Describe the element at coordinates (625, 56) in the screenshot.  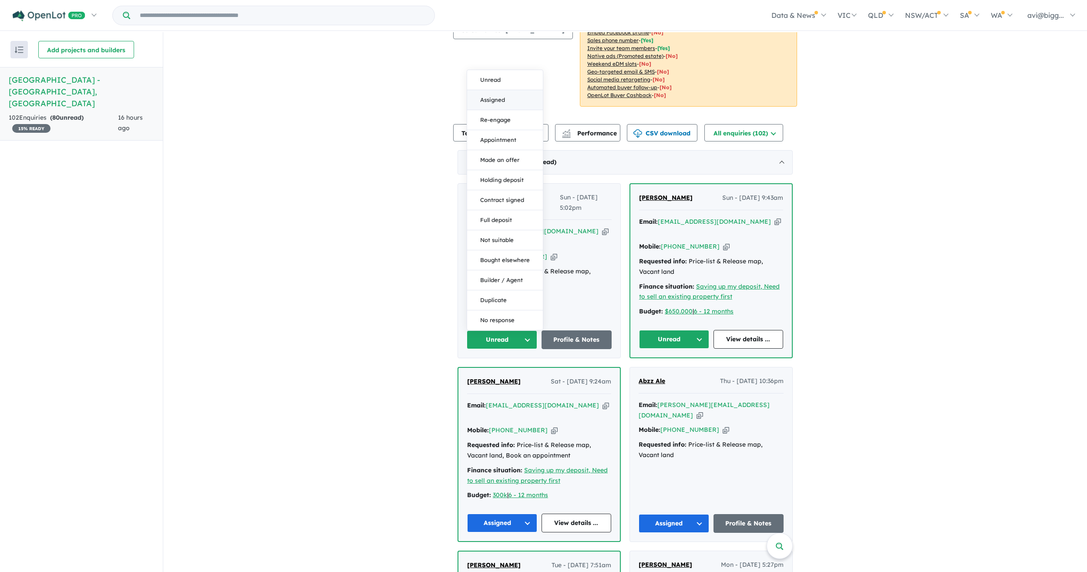
I see `u: Native ads (Promoted estate)` at that location.